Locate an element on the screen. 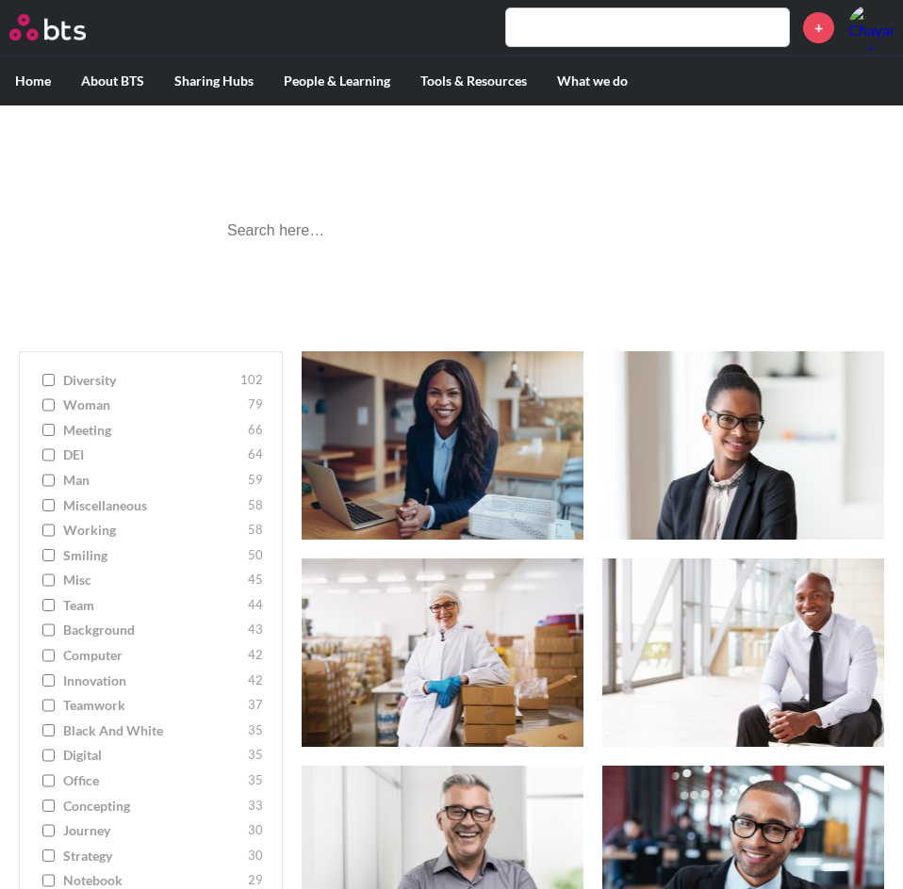 The image size is (903, 889). input: DEI 64 is located at coordinates (48, 455).